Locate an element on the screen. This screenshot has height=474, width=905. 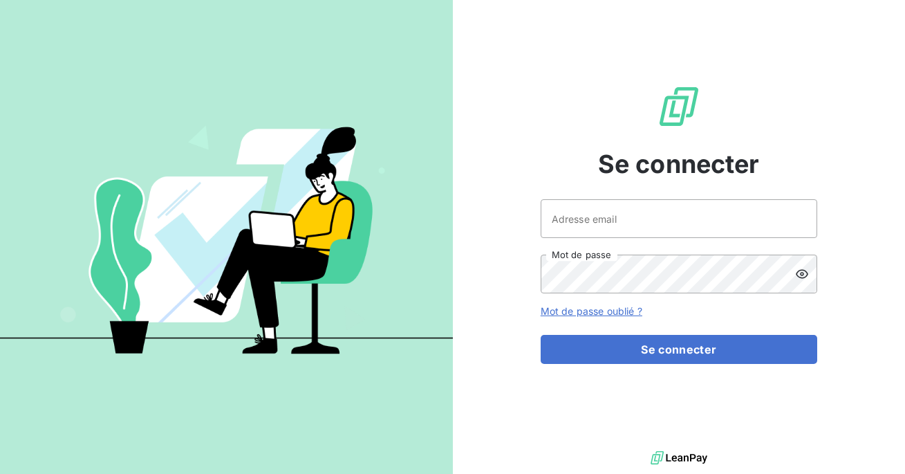
img: Logo LeanPay is located at coordinates (679, 106).